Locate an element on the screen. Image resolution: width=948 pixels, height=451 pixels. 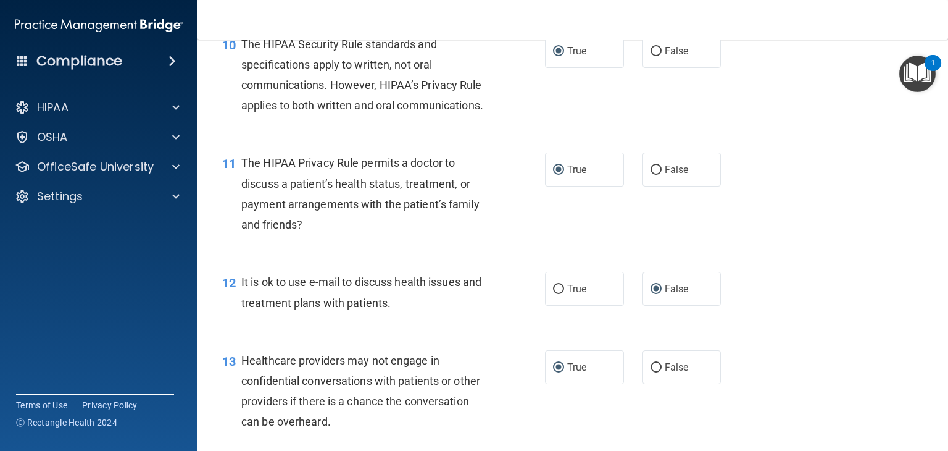
span: 13 is located at coordinates (229, 361).